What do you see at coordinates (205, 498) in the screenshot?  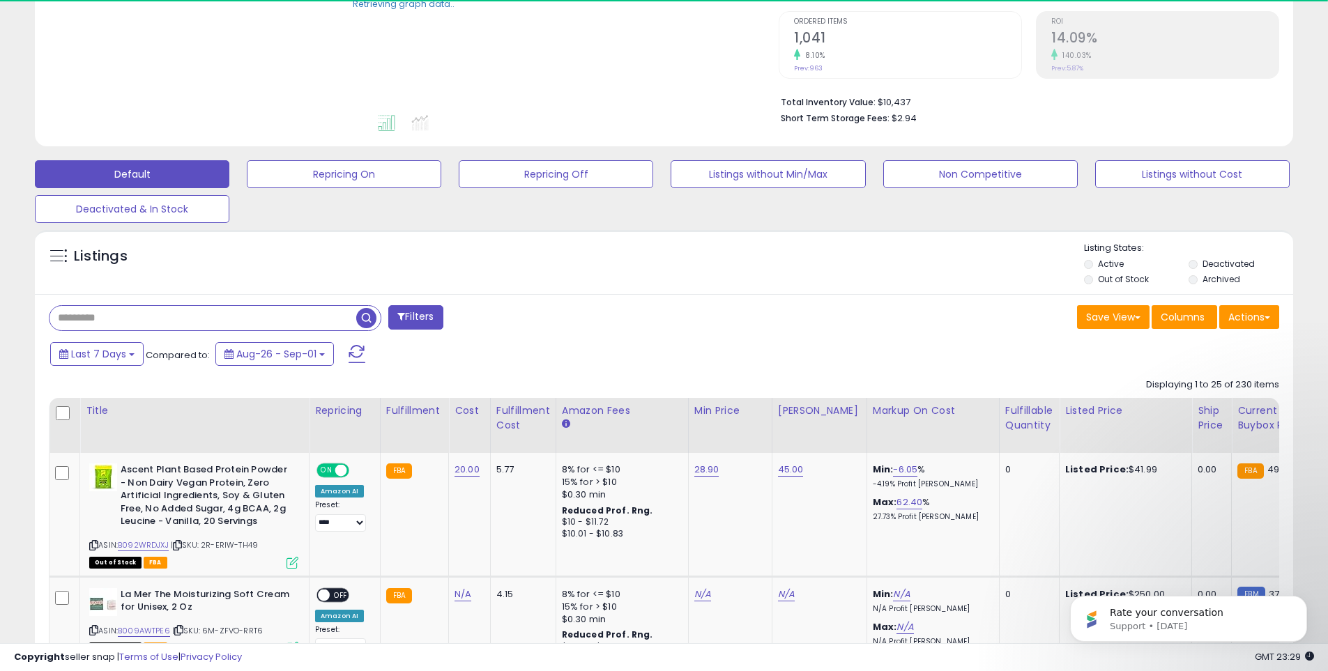 I see `b: Ascent Plant Based Protein Powder - Non Dairy Vegan Protein, Zero Artificial Ingredients, Soy & G...` at bounding box center [205, 498].